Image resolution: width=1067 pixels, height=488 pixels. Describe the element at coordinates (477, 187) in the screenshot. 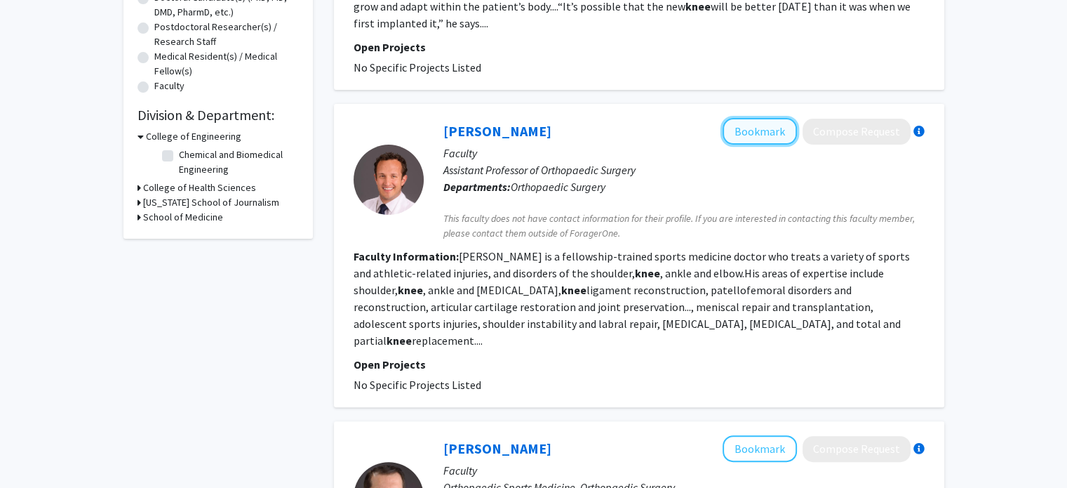

I see `b: Departments:` at that location.